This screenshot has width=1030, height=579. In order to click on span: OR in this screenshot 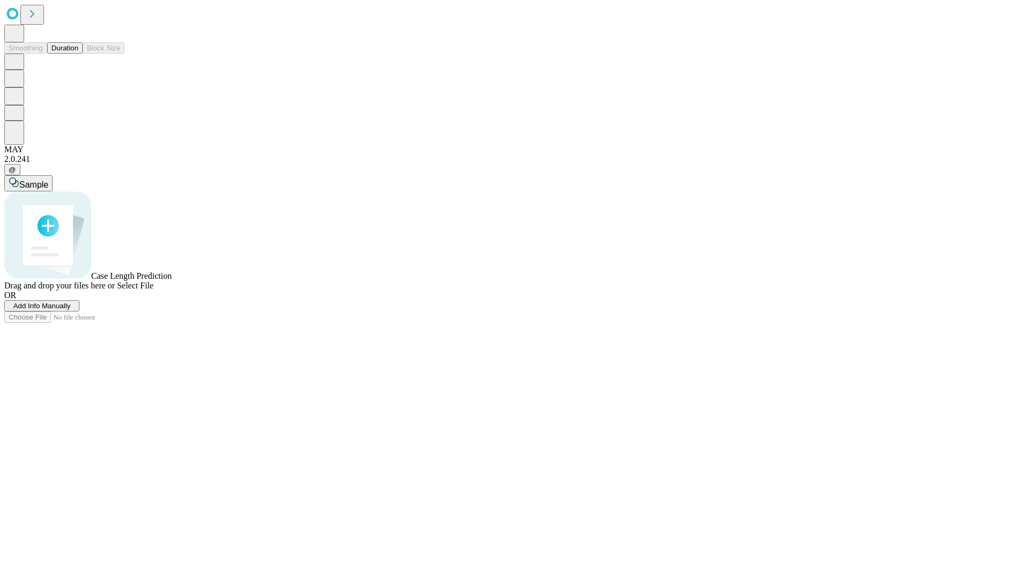, I will do `click(10, 295)`.